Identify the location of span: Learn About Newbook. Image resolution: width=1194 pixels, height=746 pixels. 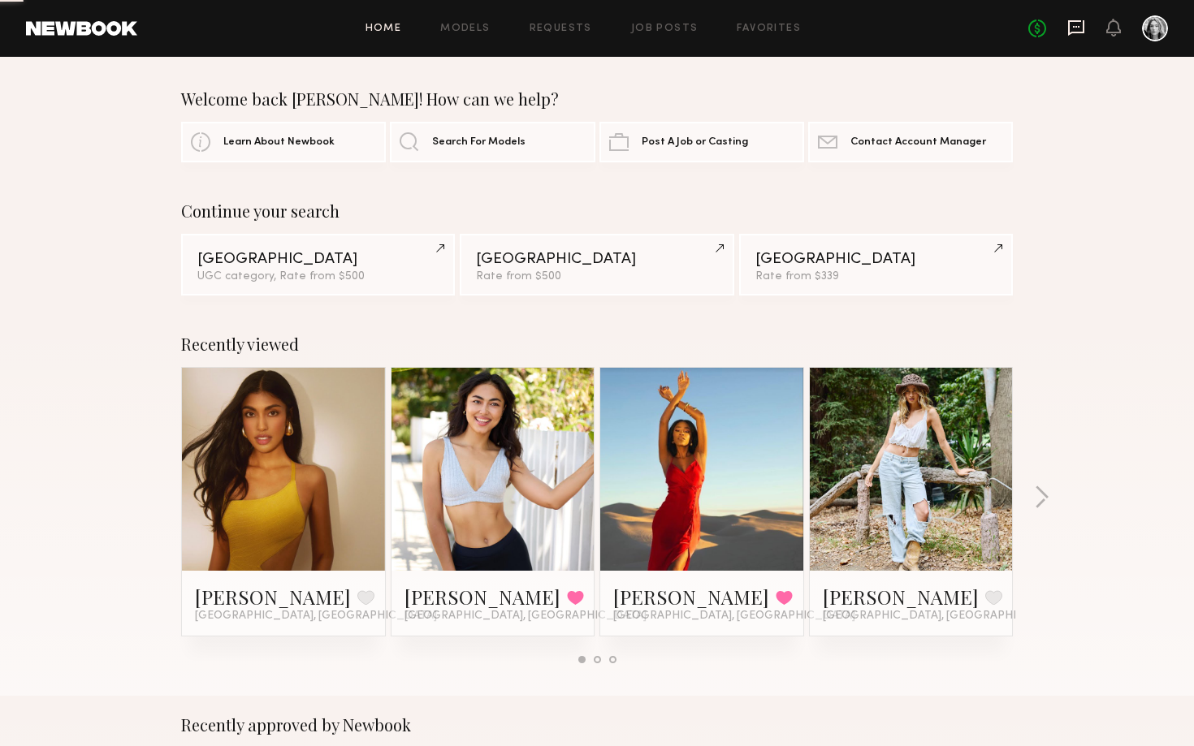
(279, 142).